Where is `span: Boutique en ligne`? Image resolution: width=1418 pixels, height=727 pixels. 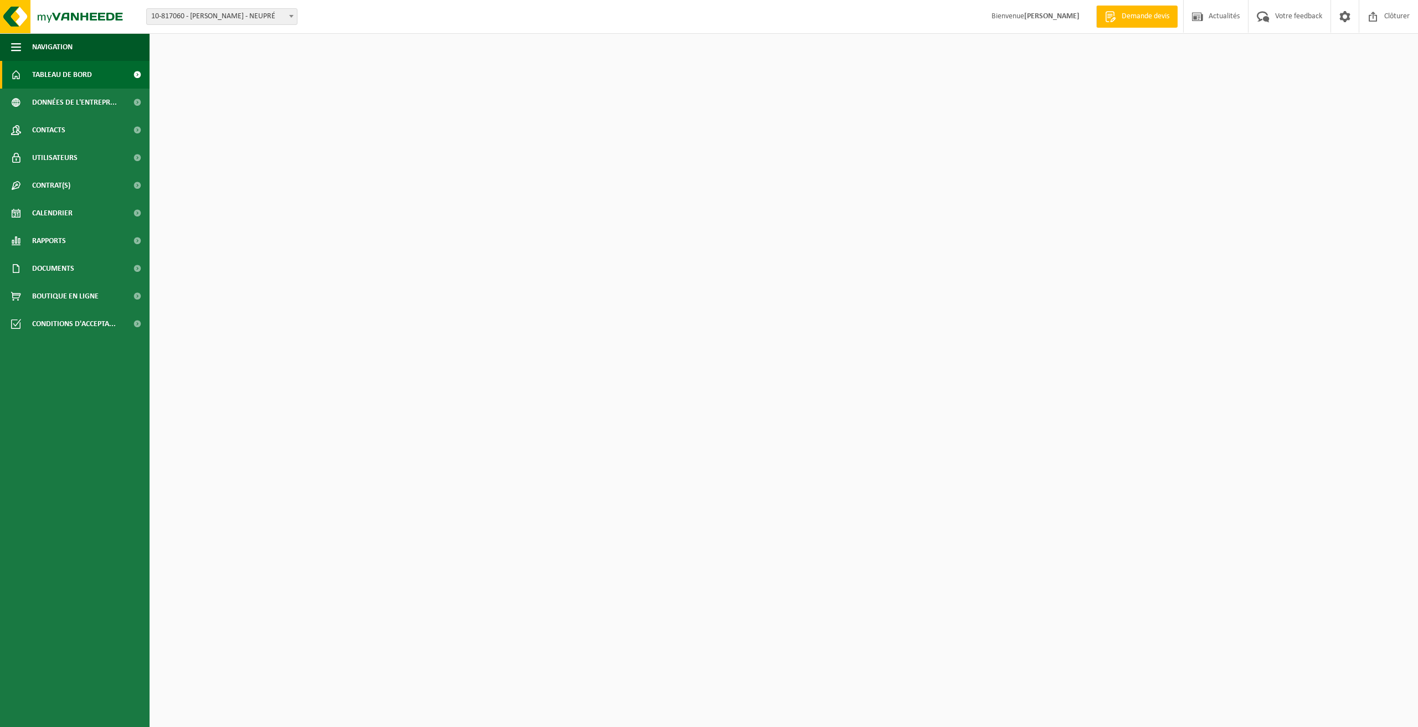
span: Boutique en ligne is located at coordinates (65, 296).